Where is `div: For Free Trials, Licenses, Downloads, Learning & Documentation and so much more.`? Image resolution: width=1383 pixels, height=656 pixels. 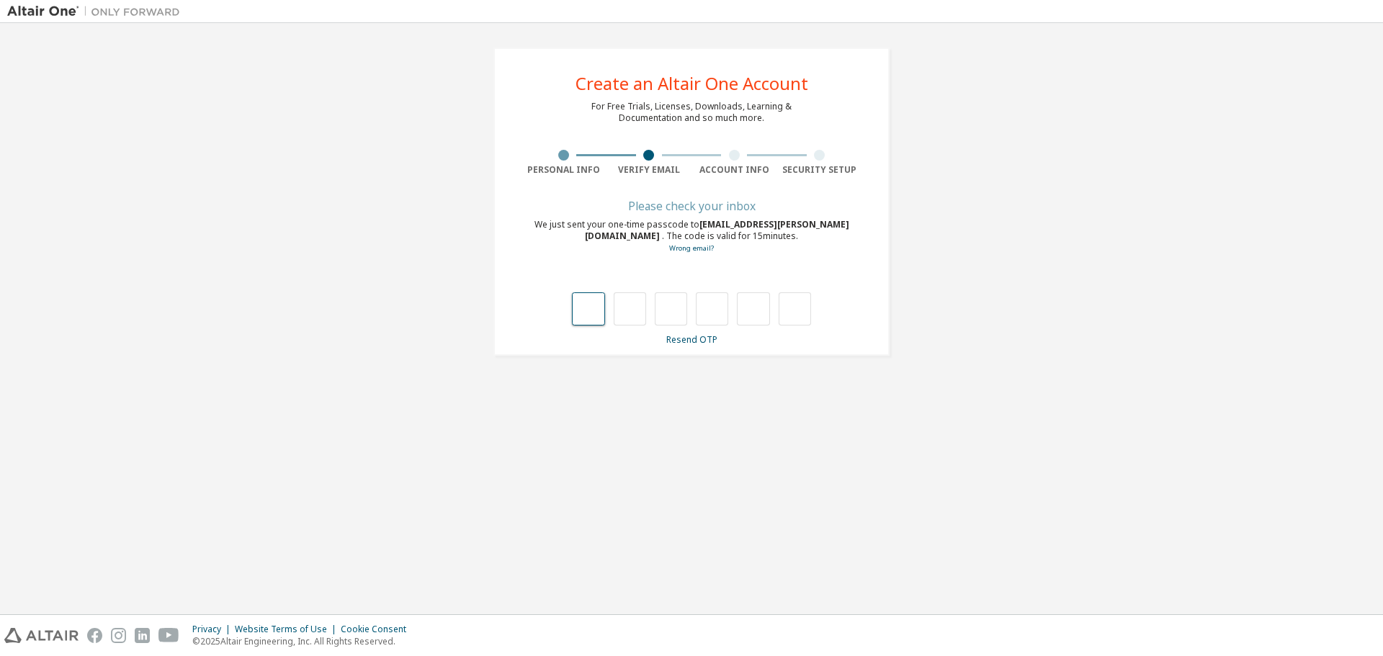
div: For Free Trials, Licenses, Downloads, Learning & Documentation and so much more. is located at coordinates (692, 112).